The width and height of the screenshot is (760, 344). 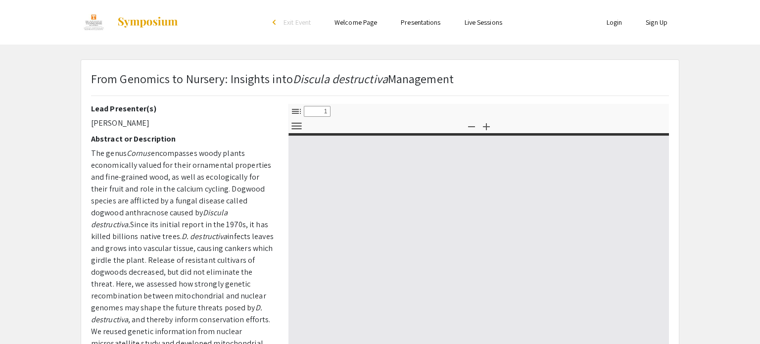 I want to click on h2: Abstract or Description, so click(x=182, y=138).